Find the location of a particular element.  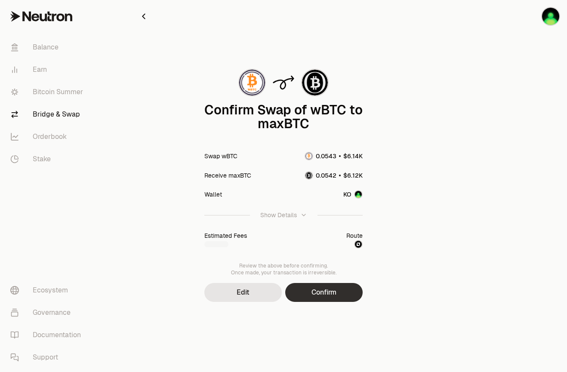

a: Ecosystem is located at coordinates (48, 291).